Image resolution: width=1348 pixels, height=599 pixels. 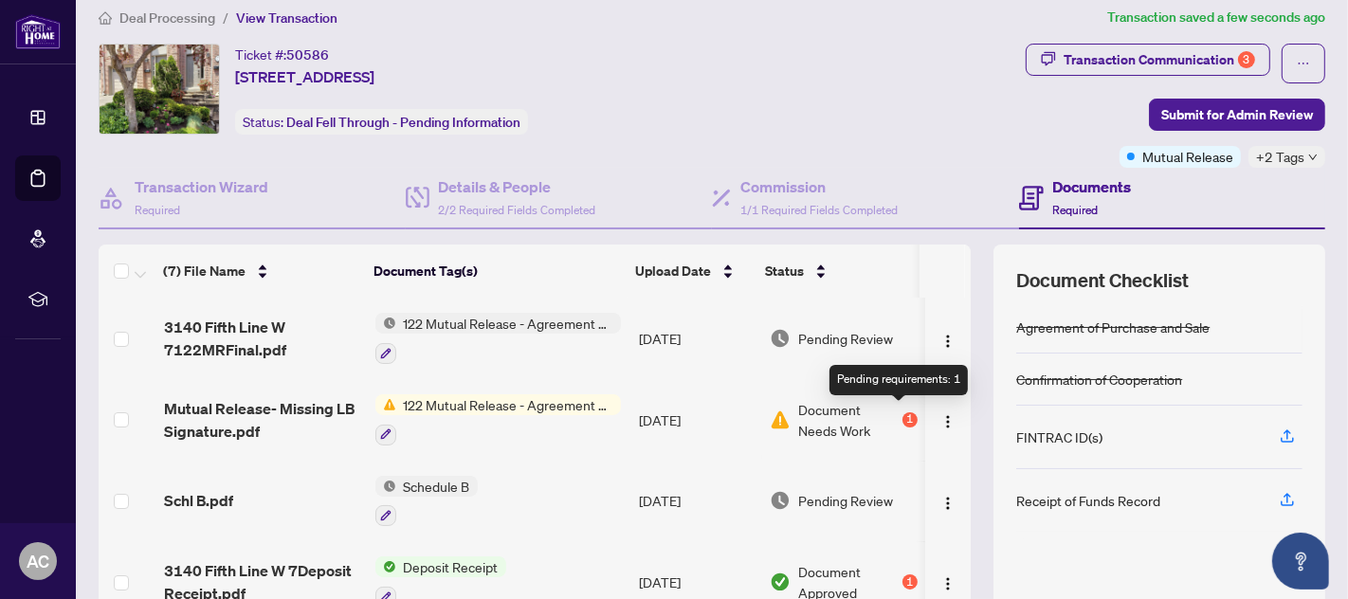 I want to click on h4: Transaction Wizard, so click(x=201, y=187).